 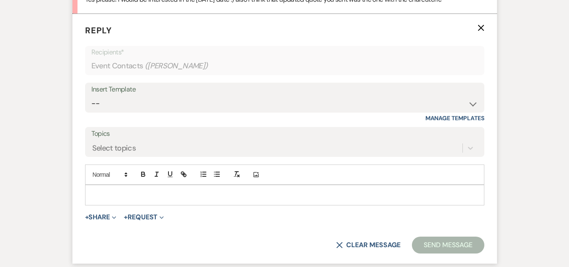 I want to click on button: Clear message, so click(x=368, y=245).